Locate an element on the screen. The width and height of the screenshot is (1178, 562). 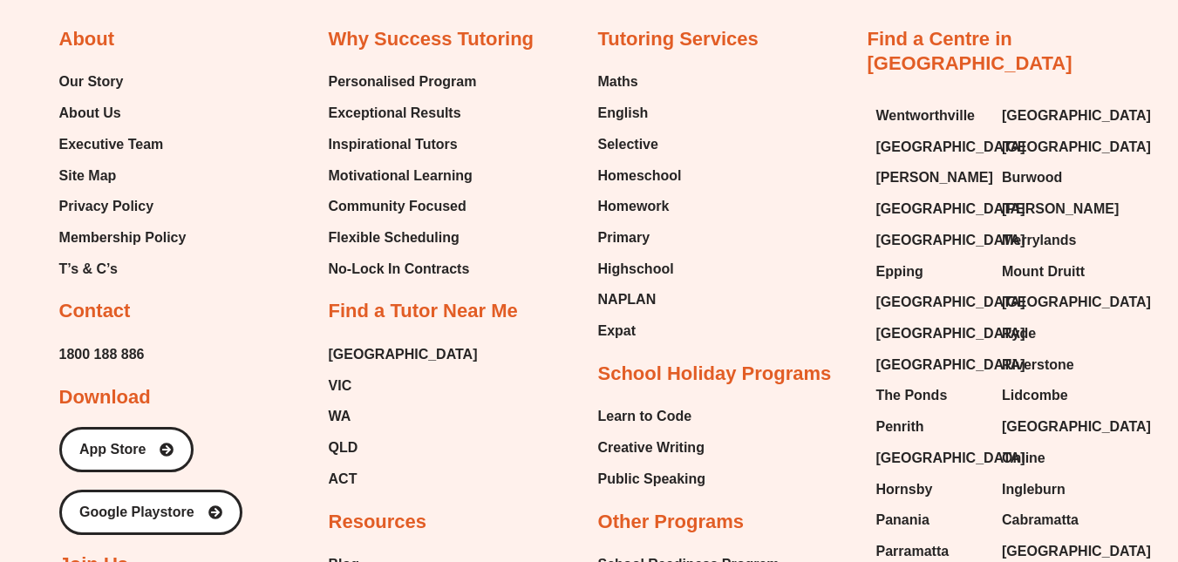
a: Motivational Learning is located at coordinates (403, 176).